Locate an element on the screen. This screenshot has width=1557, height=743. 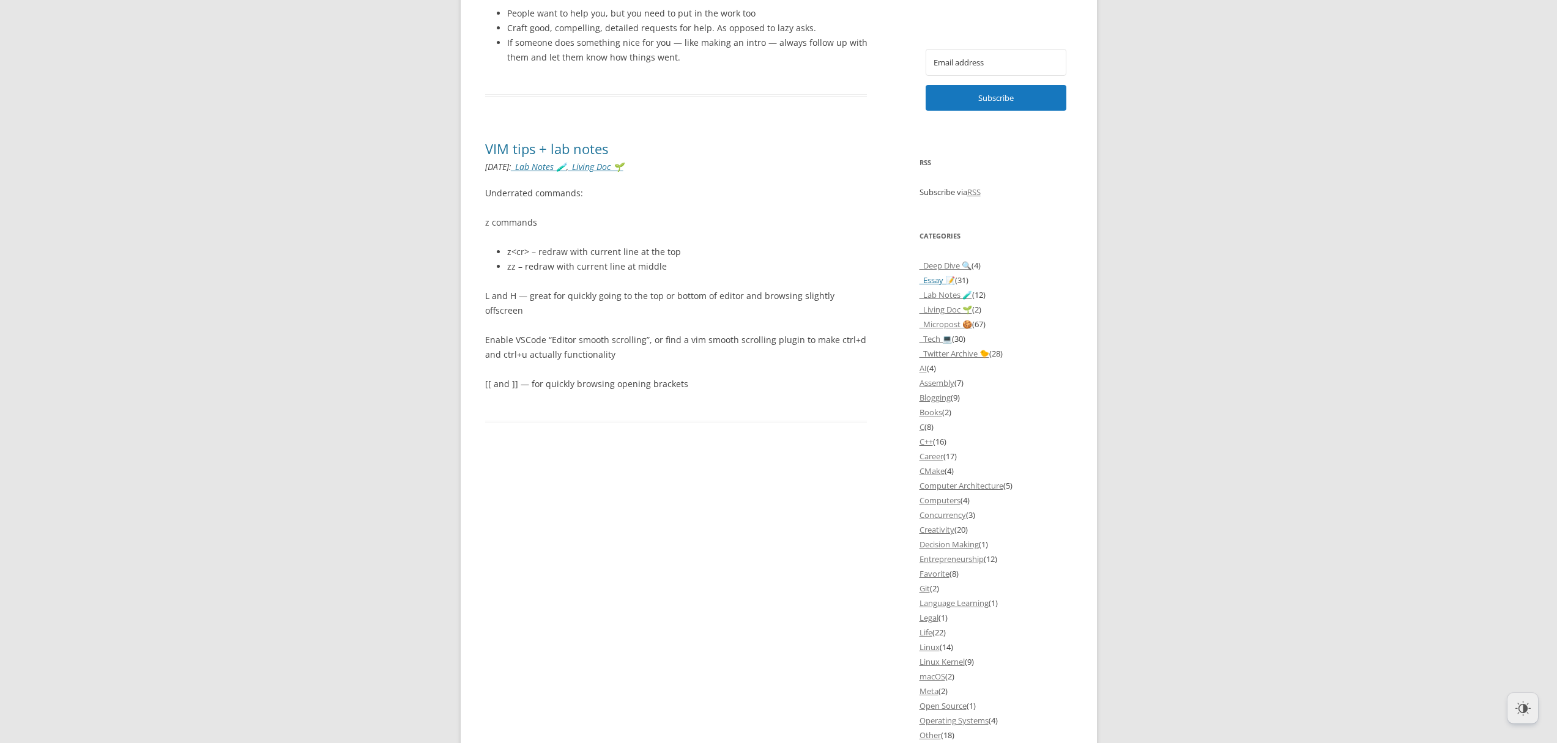
a: _Essay 📝 is located at coordinates (937, 280).